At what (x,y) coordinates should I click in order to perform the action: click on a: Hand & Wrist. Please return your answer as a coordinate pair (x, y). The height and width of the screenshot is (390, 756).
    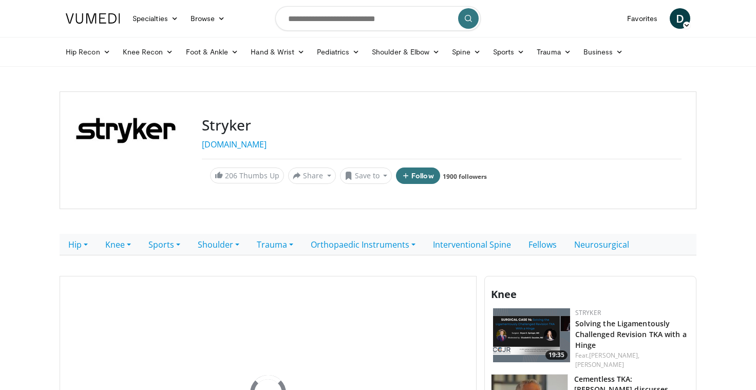
    Looking at the image, I should click on (277, 52).